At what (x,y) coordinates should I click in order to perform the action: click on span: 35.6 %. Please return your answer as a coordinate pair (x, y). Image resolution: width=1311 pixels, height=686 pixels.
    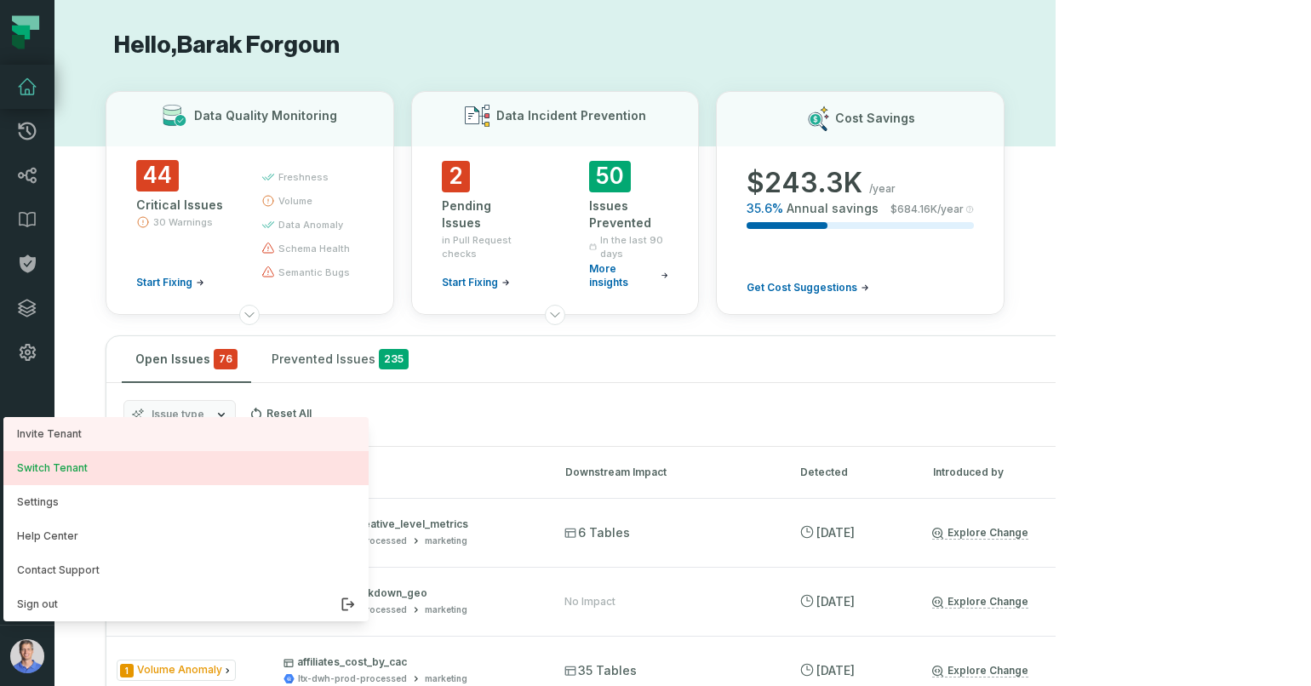
    Looking at the image, I should click on (764, 209).